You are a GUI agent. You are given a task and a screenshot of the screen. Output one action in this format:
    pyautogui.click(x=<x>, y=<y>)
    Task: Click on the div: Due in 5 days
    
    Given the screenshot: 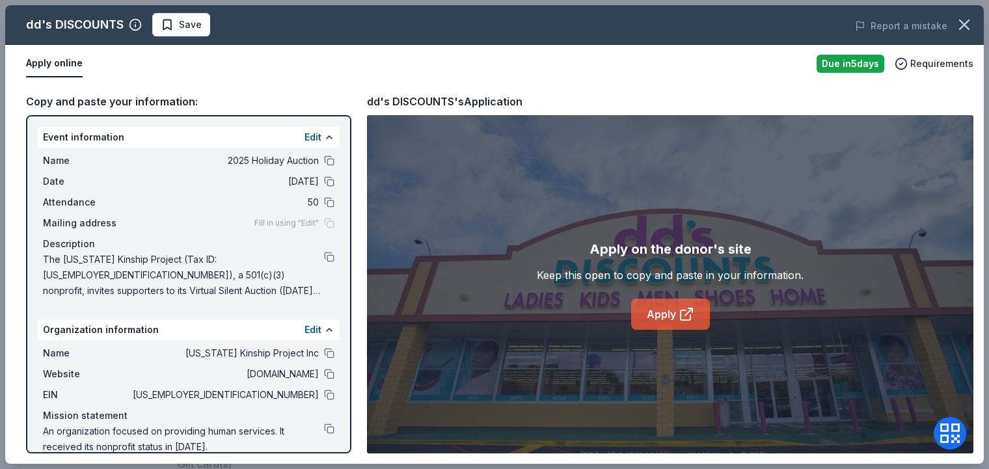 What is the action you would take?
    pyautogui.click(x=850, y=64)
    